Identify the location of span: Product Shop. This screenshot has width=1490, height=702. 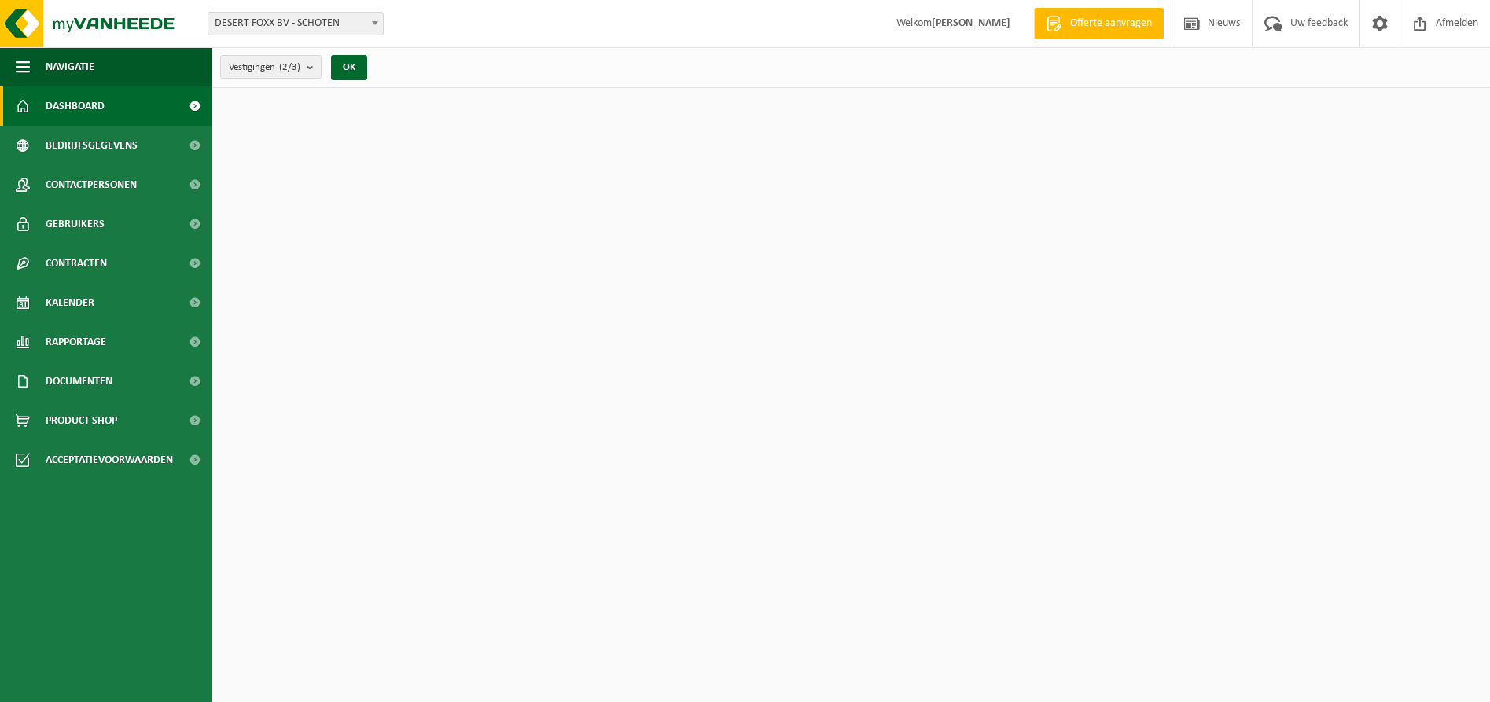
(81, 421).